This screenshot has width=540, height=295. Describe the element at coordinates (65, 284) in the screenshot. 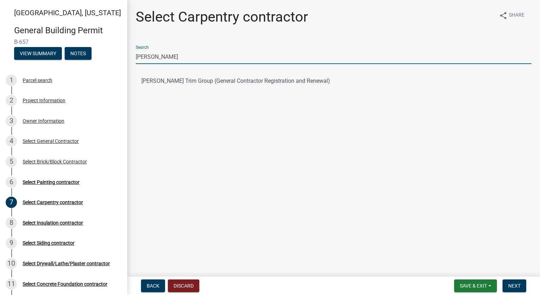

I see `div: Select Concrete Foundation contractor` at that location.